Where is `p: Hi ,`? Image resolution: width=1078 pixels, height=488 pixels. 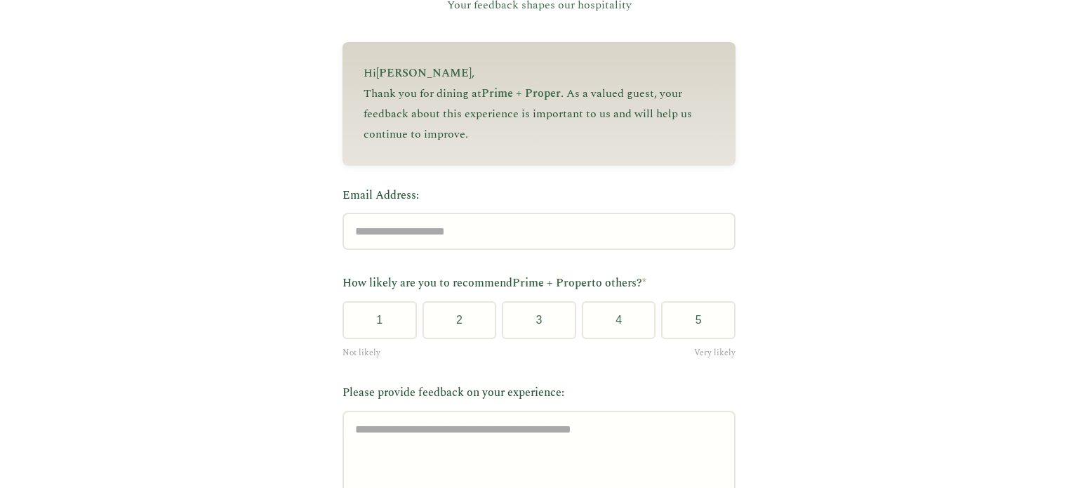
p: Hi , is located at coordinates (539, 73).